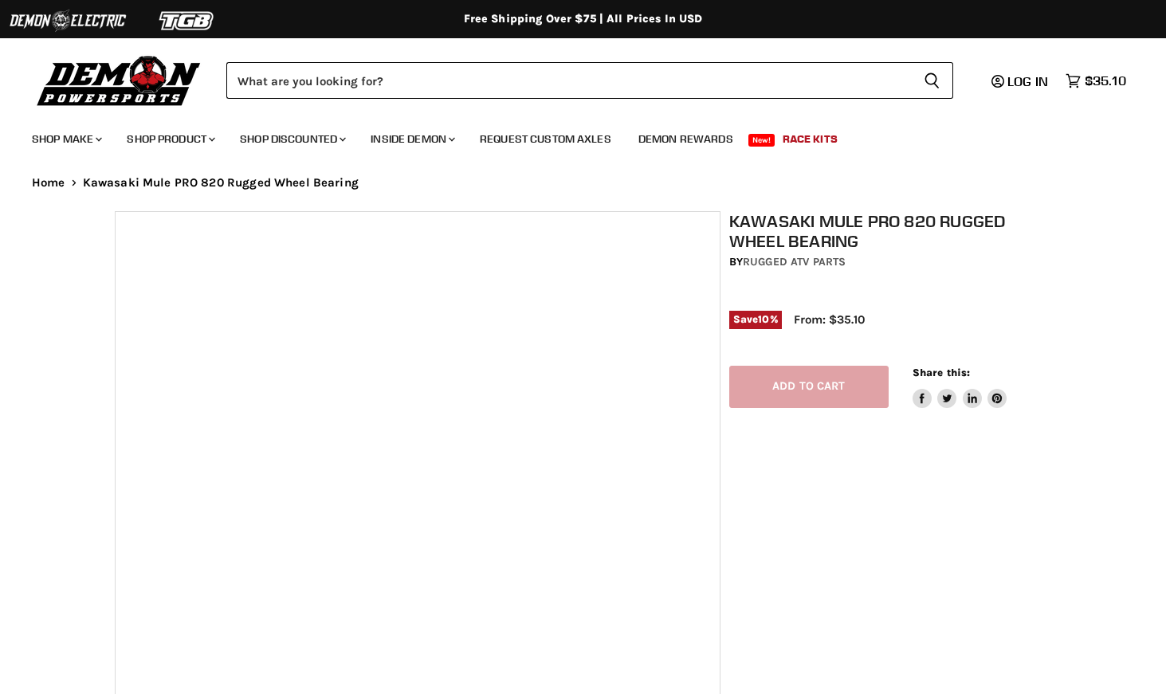  What do you see at coordinates (764, 319) in the screenshot?
I see `span: 10` at bounding box center [764, 319].